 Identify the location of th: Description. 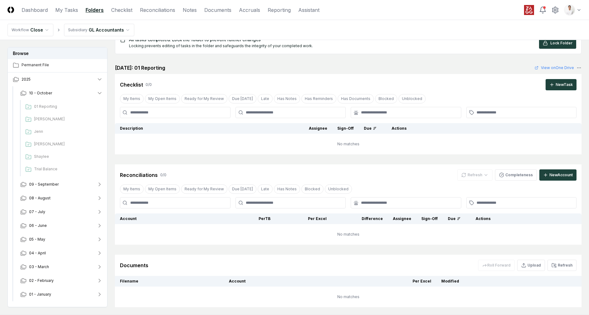
(209, 128).